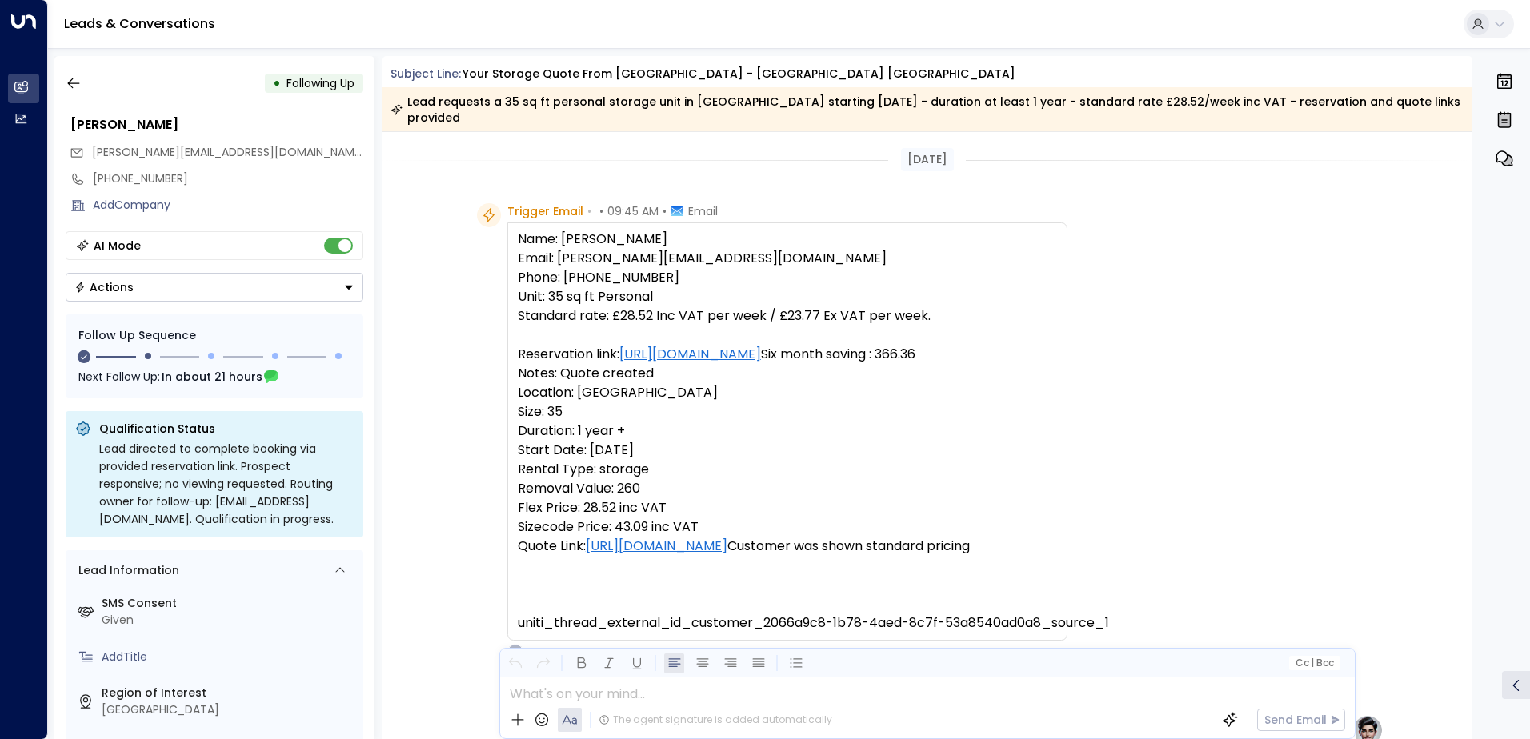  I want to click on span: Email, so click(702, 211).